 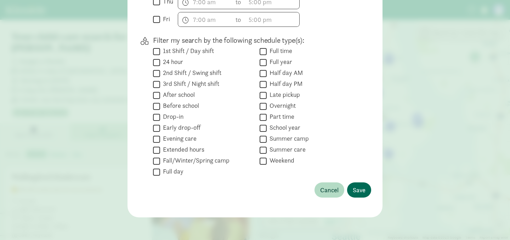 I want to click on label: Early drop-off, so click(x=180, y=128).